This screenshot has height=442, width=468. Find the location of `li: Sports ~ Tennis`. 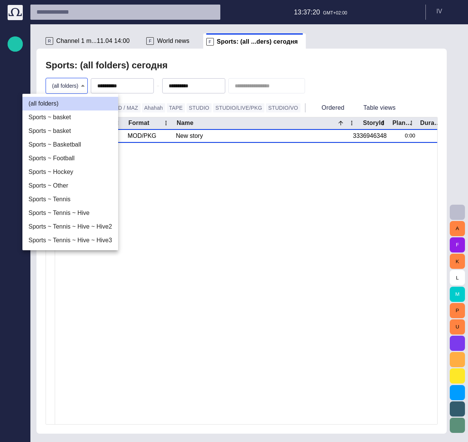

li: Sports ~ Tennis is located at coordinates (70, 199).